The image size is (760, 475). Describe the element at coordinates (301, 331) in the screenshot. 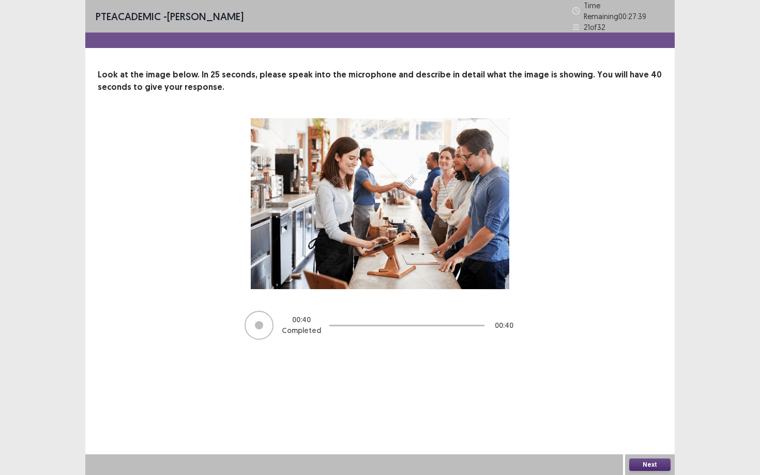

I see `p: Completed` at that location.